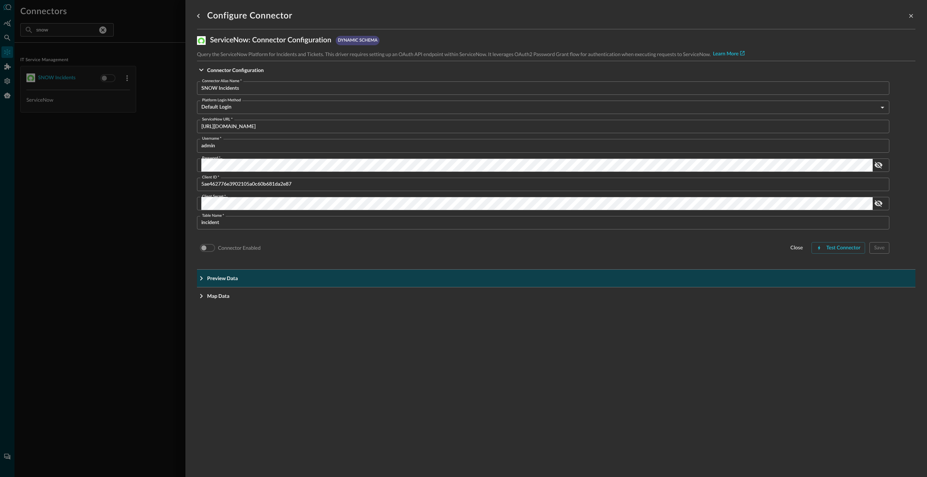 This screenshot has width=927, height=477. Describe the element at coordinates (218, 296) in the screenshot. I see `p: Map Data` at that location.